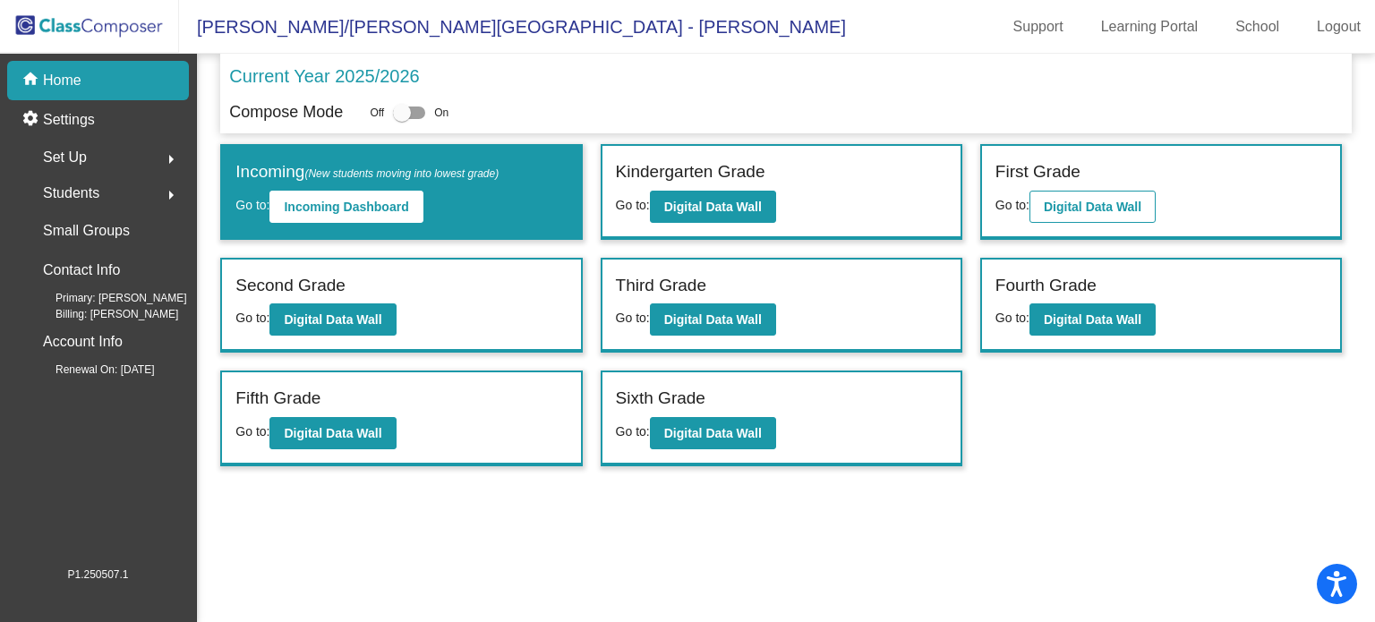 The height and width of the screenshot is (622, 1375). Describe the element at coordinates (285, 112) in the screenshot. I see `p: Compose Mode` at that location.